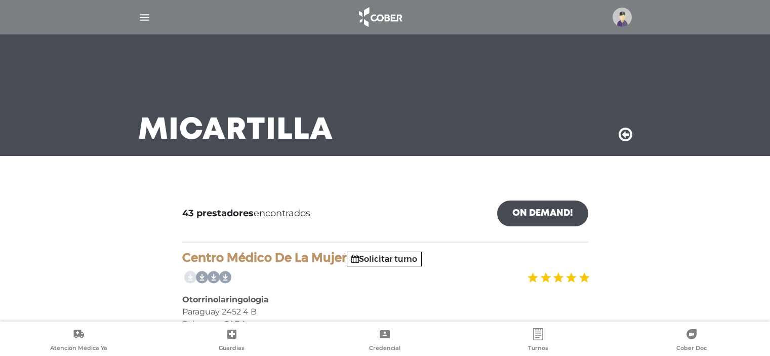 This screenshot has width=770, height=356. Describe the element at coordinates (246, 213) in the screenshot. I see `span: encontrados` at that location.